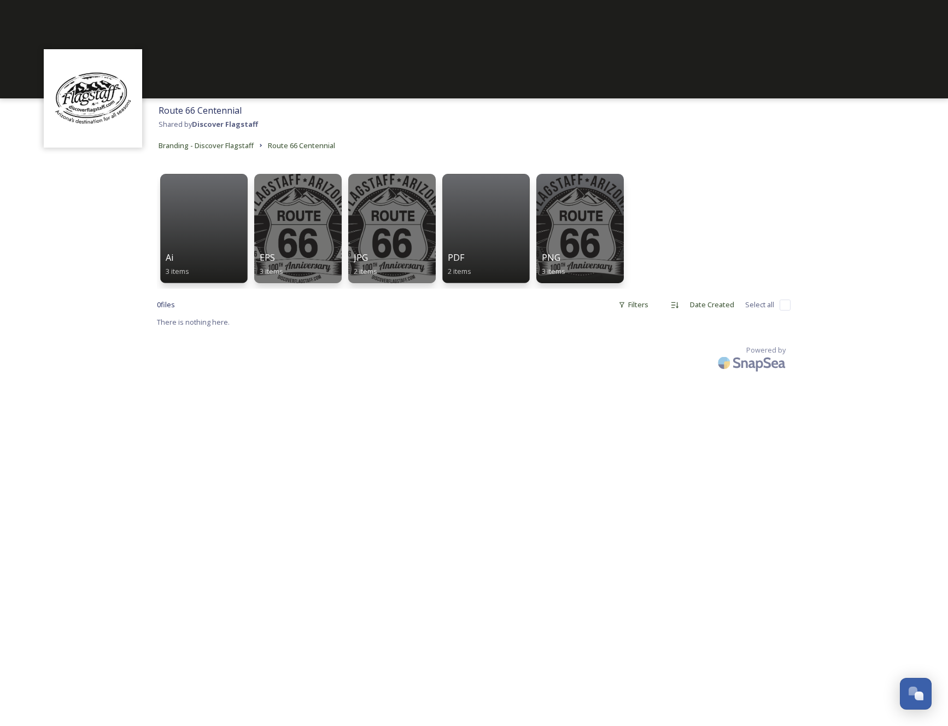 The width and height of the screenshot is (948, 726). What do you see at coordinates (551, 258) in the screenshot?
I see `span: PNG` at bounding box center [551, 258].